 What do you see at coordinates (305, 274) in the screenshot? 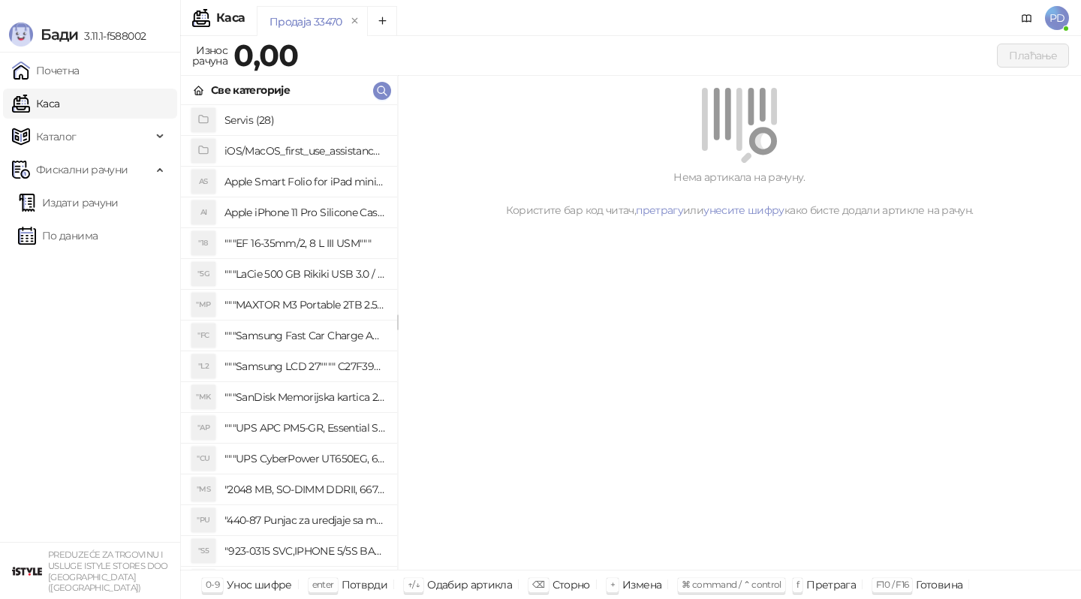
I see `h4: """LaCie 500 GB Rikiki USB 3.0 / Ultra Compact & Resistant aluminum / USB 3.0 / 2.5"""""""` at bounding box center [305, 274].